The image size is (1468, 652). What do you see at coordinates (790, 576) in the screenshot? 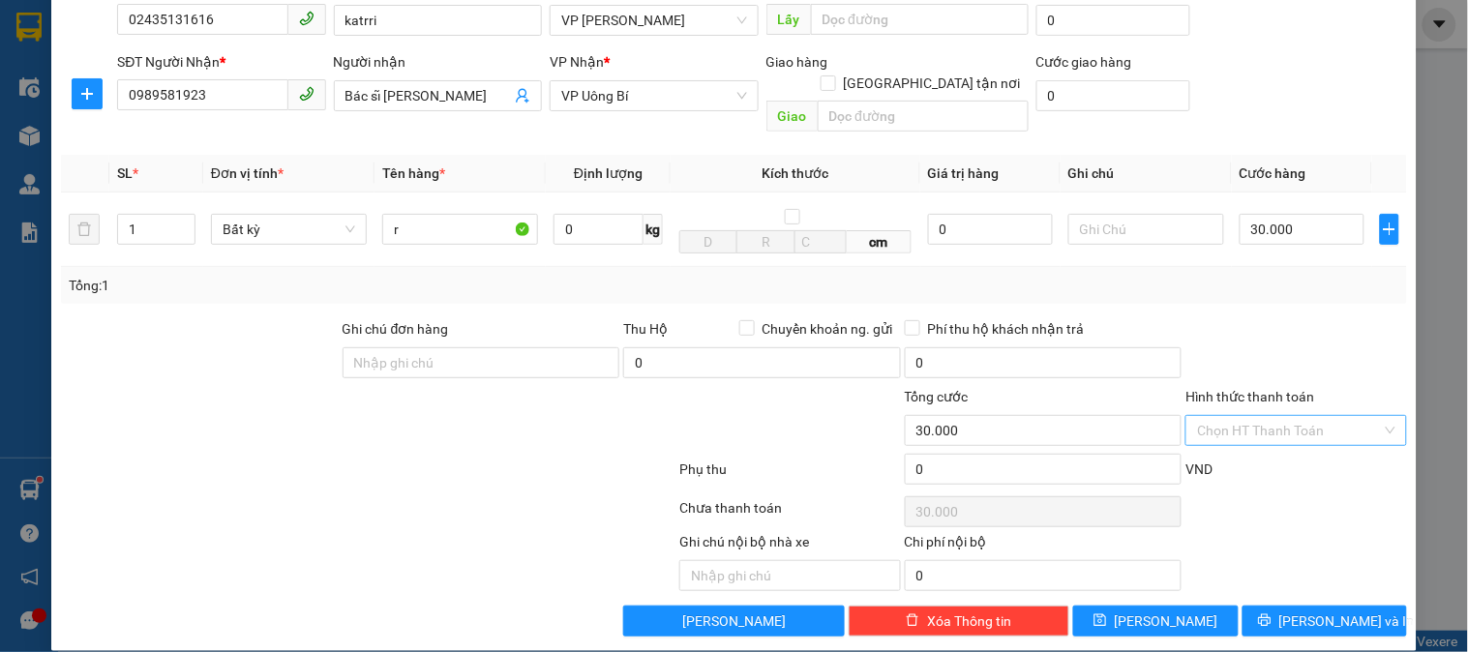
I see `input: Nhập ghi chú` at bounding box center [790, 576].